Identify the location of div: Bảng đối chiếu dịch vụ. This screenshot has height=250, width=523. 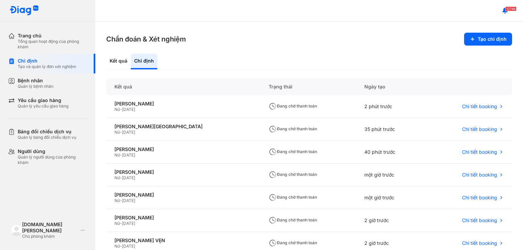
(47, 132).